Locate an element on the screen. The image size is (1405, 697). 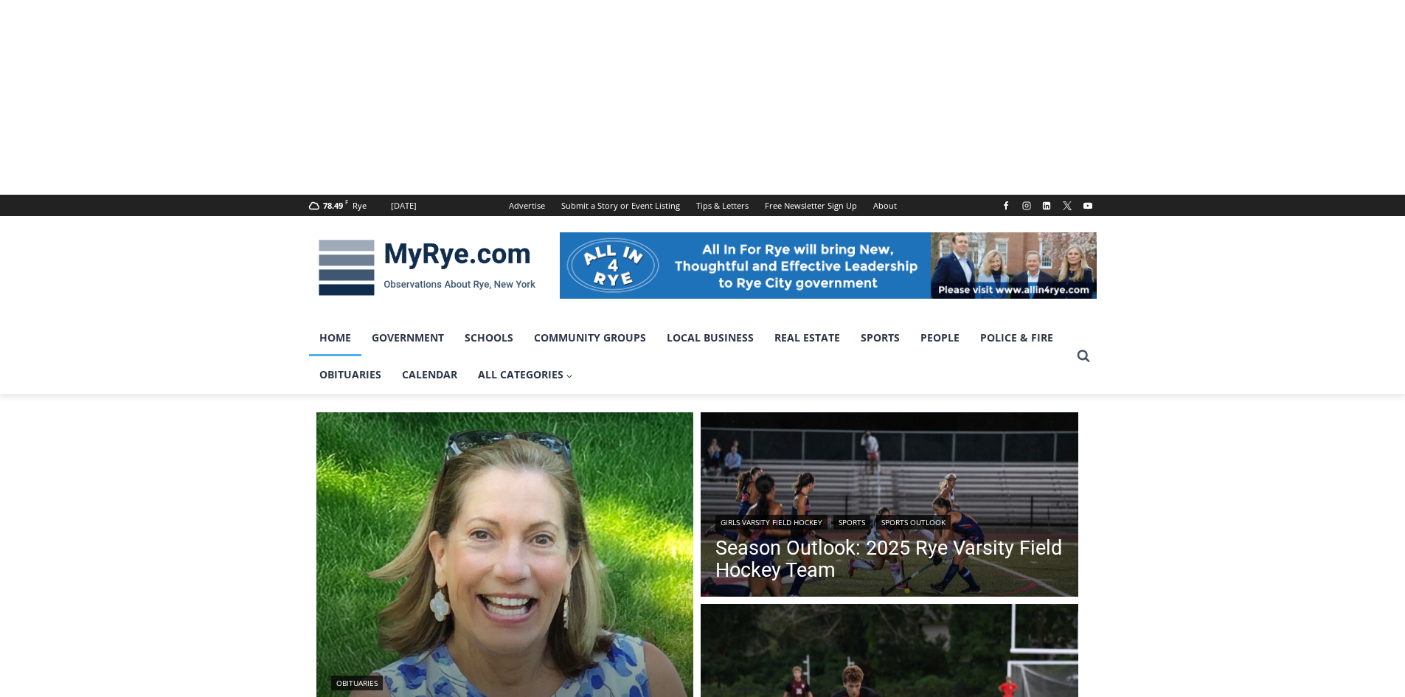
a: Read More Season Outlook: 2025 Rye Varsity Field Hockey Team is located at coordinates (890, 507).